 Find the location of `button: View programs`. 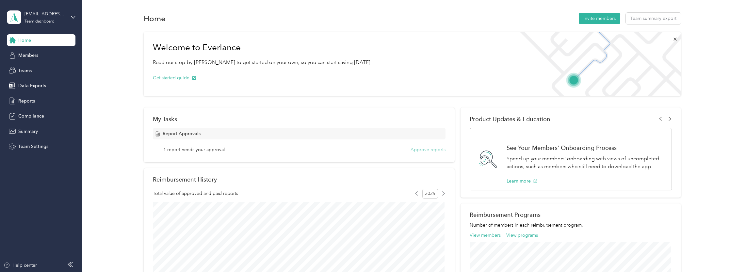

button: View programs is located at coordinates (522, 235).